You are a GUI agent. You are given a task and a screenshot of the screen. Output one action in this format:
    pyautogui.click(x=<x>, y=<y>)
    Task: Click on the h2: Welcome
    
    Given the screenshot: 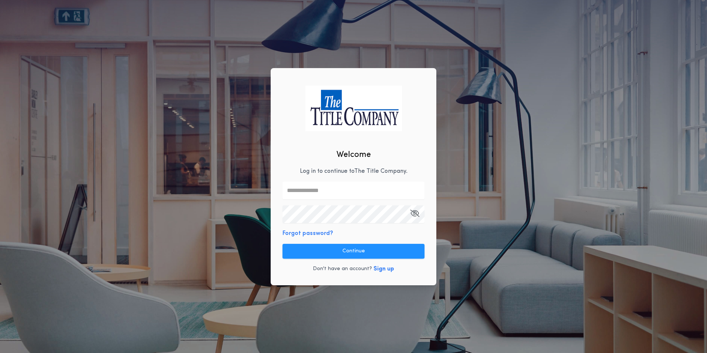 What is the action you would take?
    pyautogui.click(x=353, y=155)
    